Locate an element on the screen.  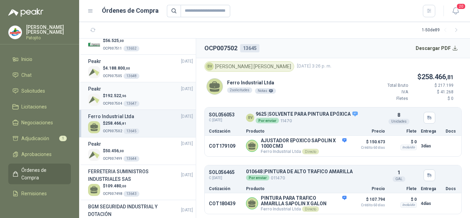
p: 8 is located at coordinates (399, 115).